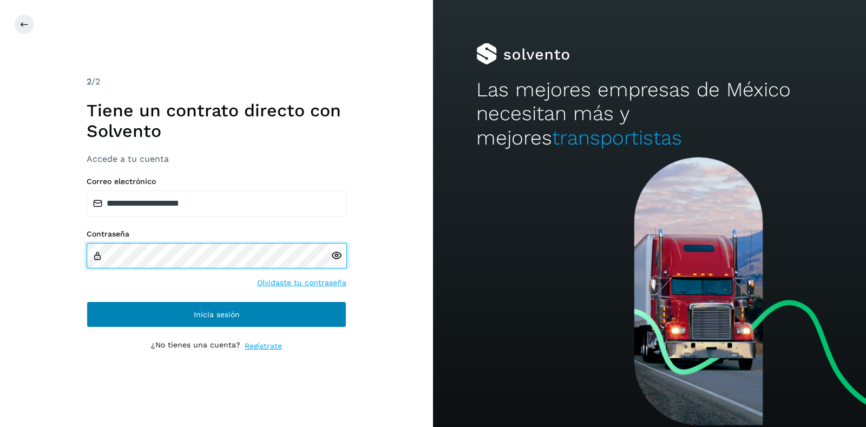 The height and width of the screenshot is (427, 866). I want to click on button: Inicia sesión, so click(217, 315).